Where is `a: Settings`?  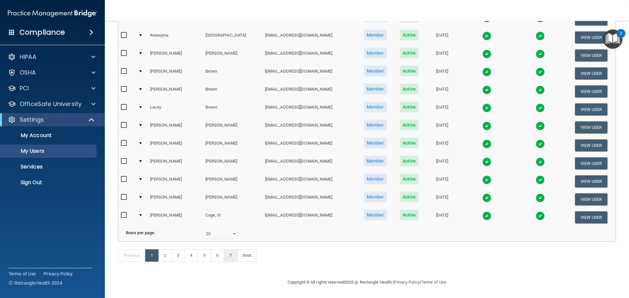 a: Settings is located at coordinates (51, 120).